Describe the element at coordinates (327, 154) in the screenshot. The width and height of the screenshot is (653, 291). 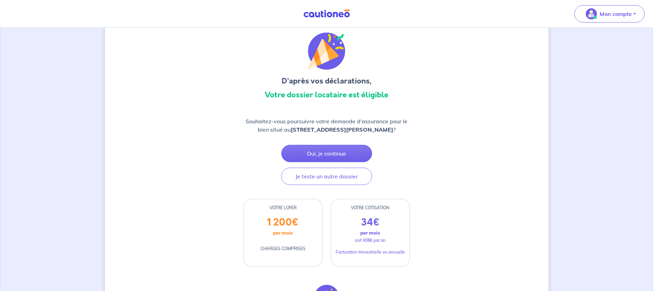
I see `button: Oui, je continue` at that location.